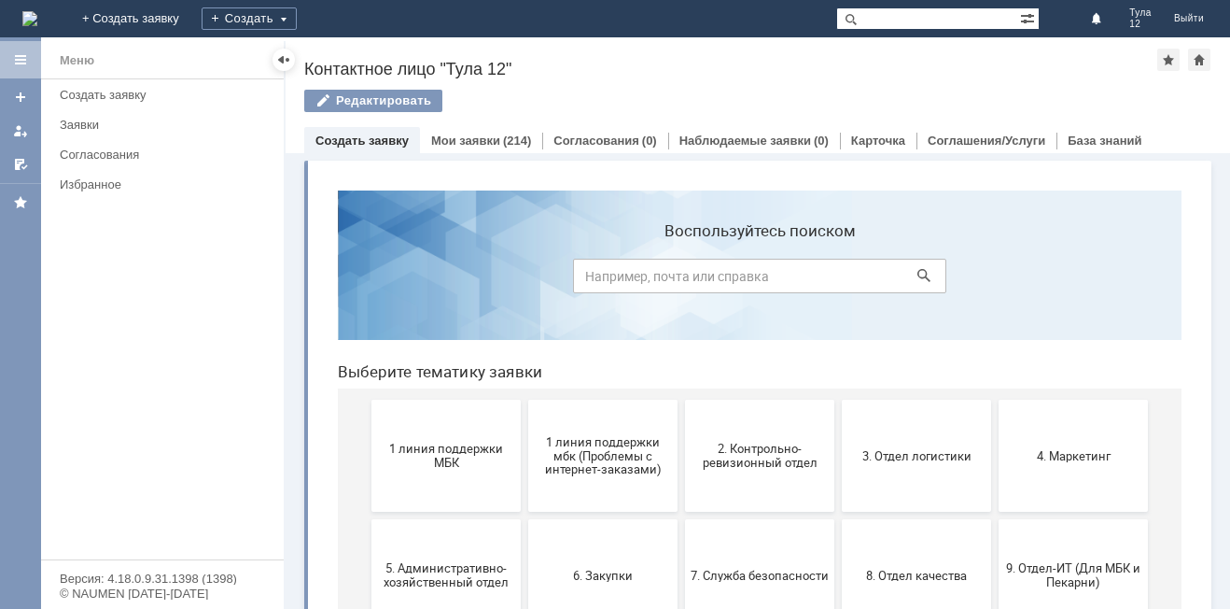 The height and width of the screenshot is (609, 1230). Describe the element at coordinates (280, 519) in the screenshot. I see `button: Отдел ИТ (1С)` at that location.